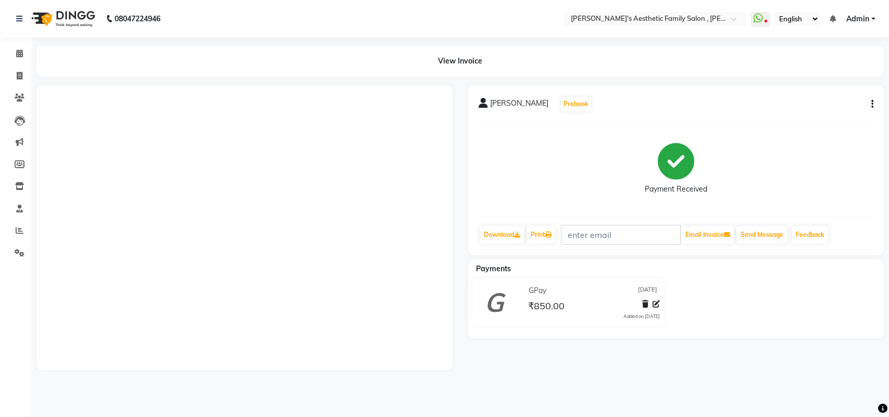 This screenshot has height=417, width=889. Describe the element at coordinates (541, 235) in the screenshot. I see `a: Print` at that location.